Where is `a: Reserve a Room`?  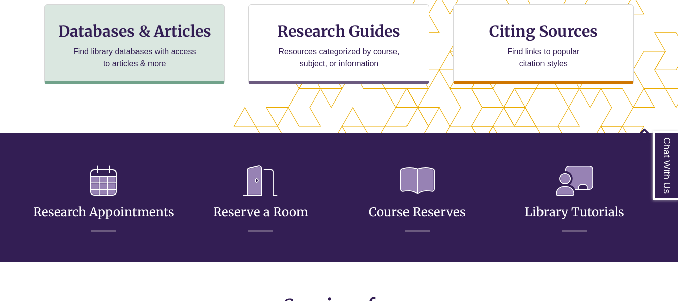
a: Reserve a Room is located at coordinates (261, 199).